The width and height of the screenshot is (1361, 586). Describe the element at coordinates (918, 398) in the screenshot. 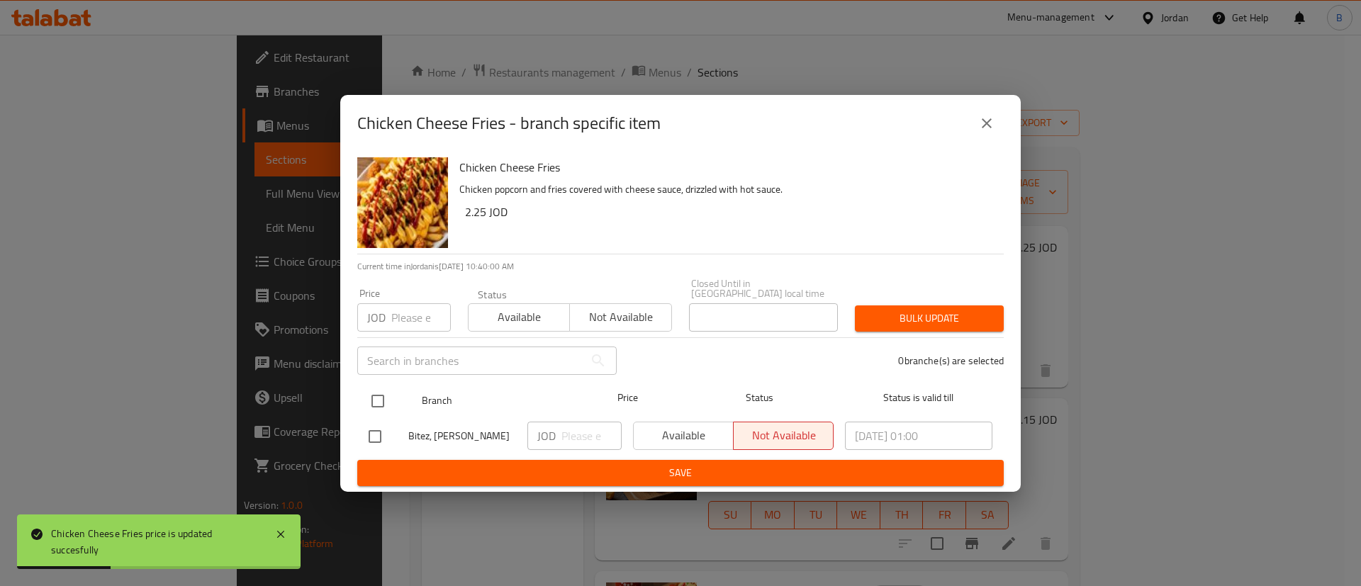

I see `span: Status is valid till` at that location.